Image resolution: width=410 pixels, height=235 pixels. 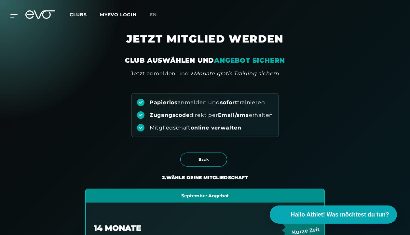 What do you see at coordinates (333, 215) in the screenshot?
I see `button: Hallo Athlet! Was möchtest du tun?` at bounding box center [333, 215].